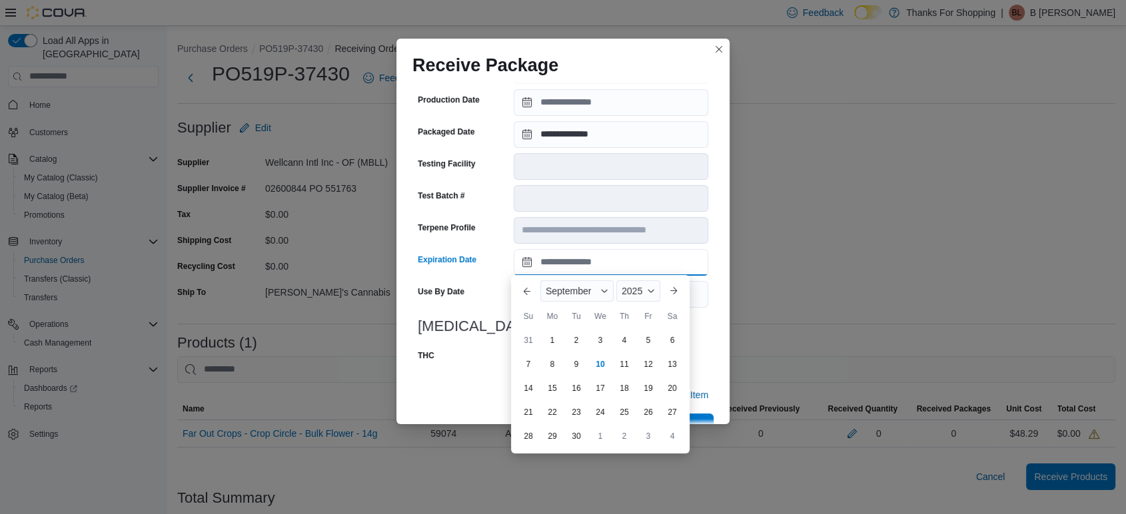  I want to click on div: day-28, so click(528, 437).